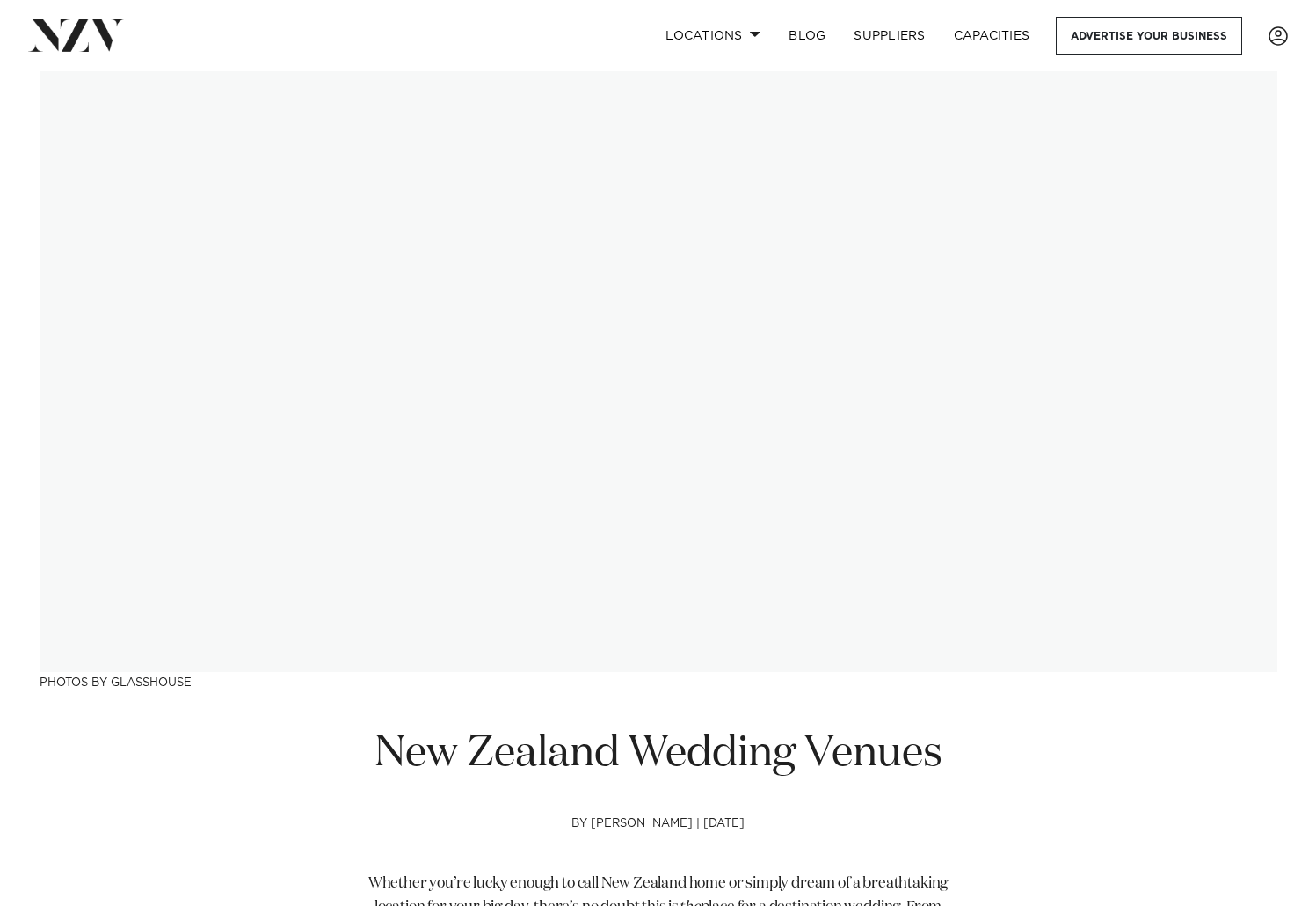 The width and height of the screenshot is (1316, 906). What do you see at coordinates (659, 681) in the screenshot?
I see `h3: Photos by Glasshouse` at bounding box center [659, 681].